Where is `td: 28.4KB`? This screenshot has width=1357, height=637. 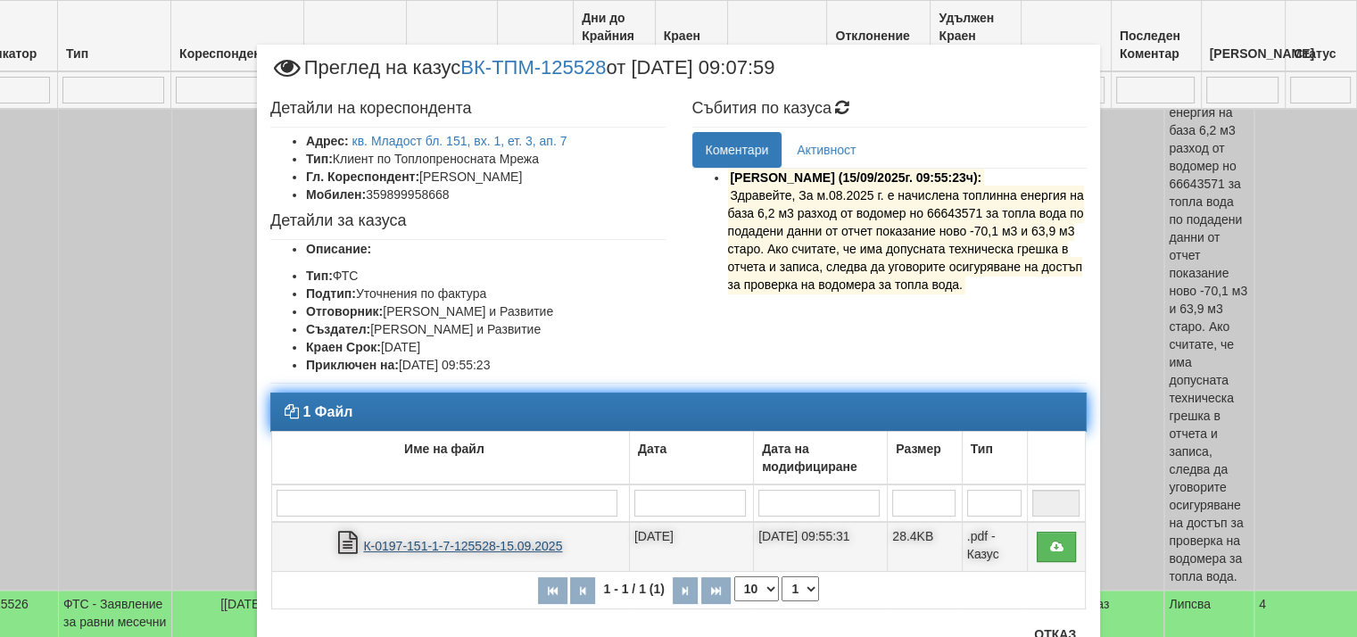 td: 28.4KB is located at coordinates (924, 547).